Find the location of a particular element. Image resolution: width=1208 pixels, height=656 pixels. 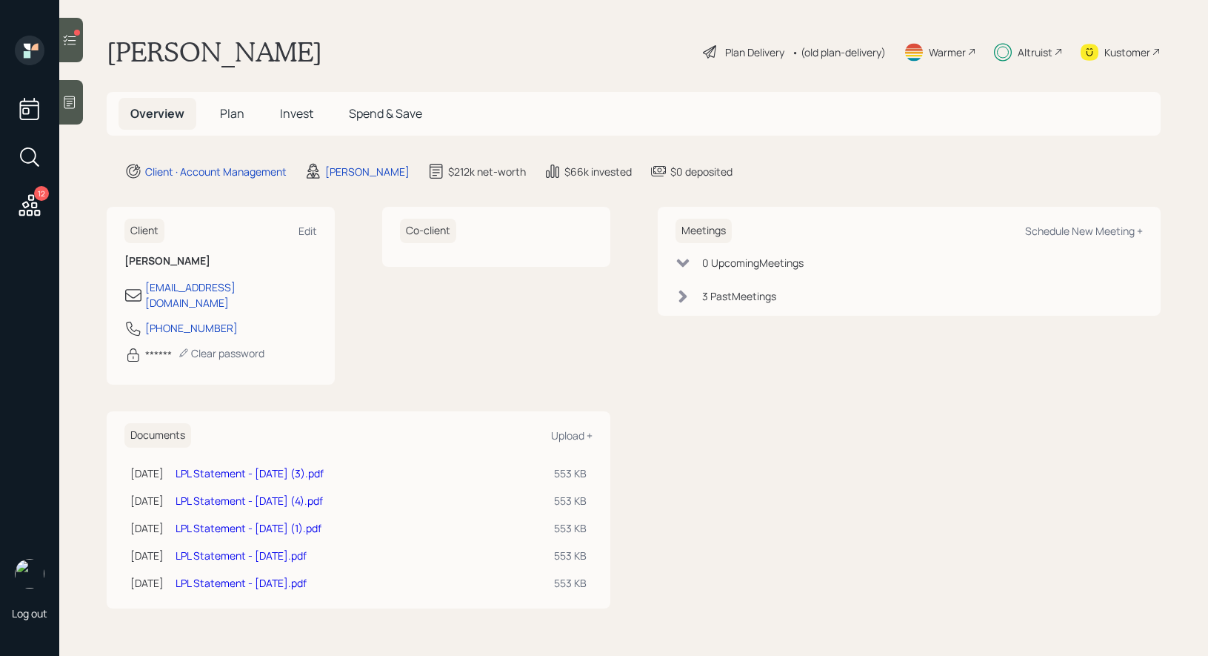

div: $0 deposited is located at coordinates (702, 171).